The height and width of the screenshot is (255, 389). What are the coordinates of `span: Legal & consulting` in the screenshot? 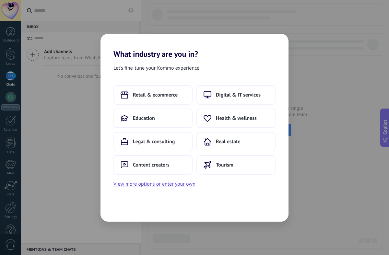 It's located at (154, 142).